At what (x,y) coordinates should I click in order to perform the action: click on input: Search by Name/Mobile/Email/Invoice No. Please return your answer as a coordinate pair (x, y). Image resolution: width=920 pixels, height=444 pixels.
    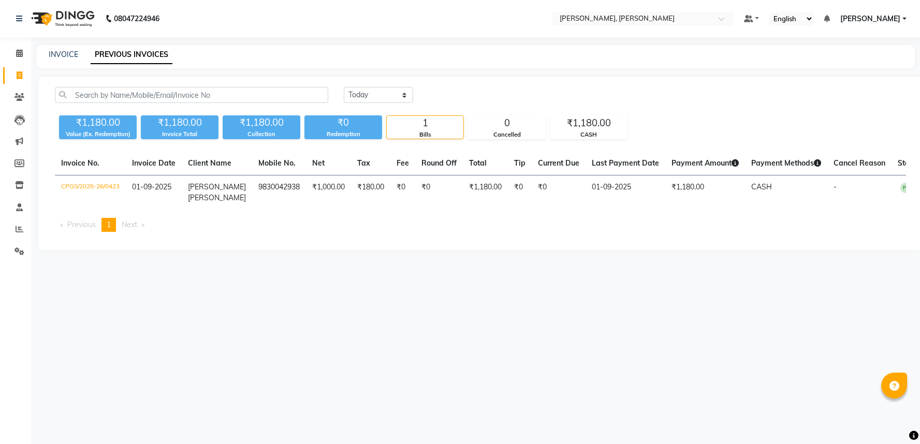
    Looking at the image, I should click on (192, 95).